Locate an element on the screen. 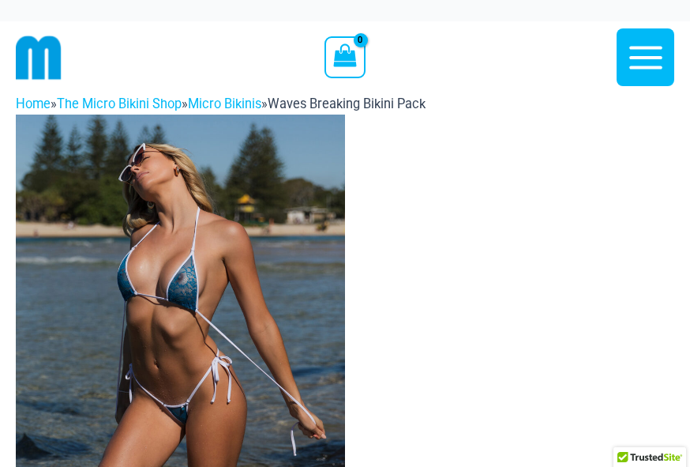  a: View Shopping Cart, empty is located at coordinates (344, 57).